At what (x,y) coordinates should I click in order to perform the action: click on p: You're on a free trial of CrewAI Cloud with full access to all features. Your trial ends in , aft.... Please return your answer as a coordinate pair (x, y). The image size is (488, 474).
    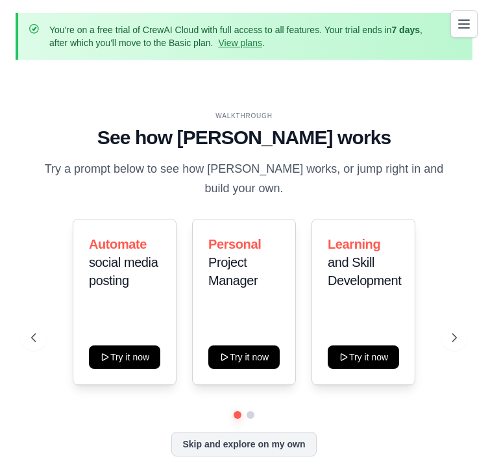
    Looking at the image, I should click on (245, 36).